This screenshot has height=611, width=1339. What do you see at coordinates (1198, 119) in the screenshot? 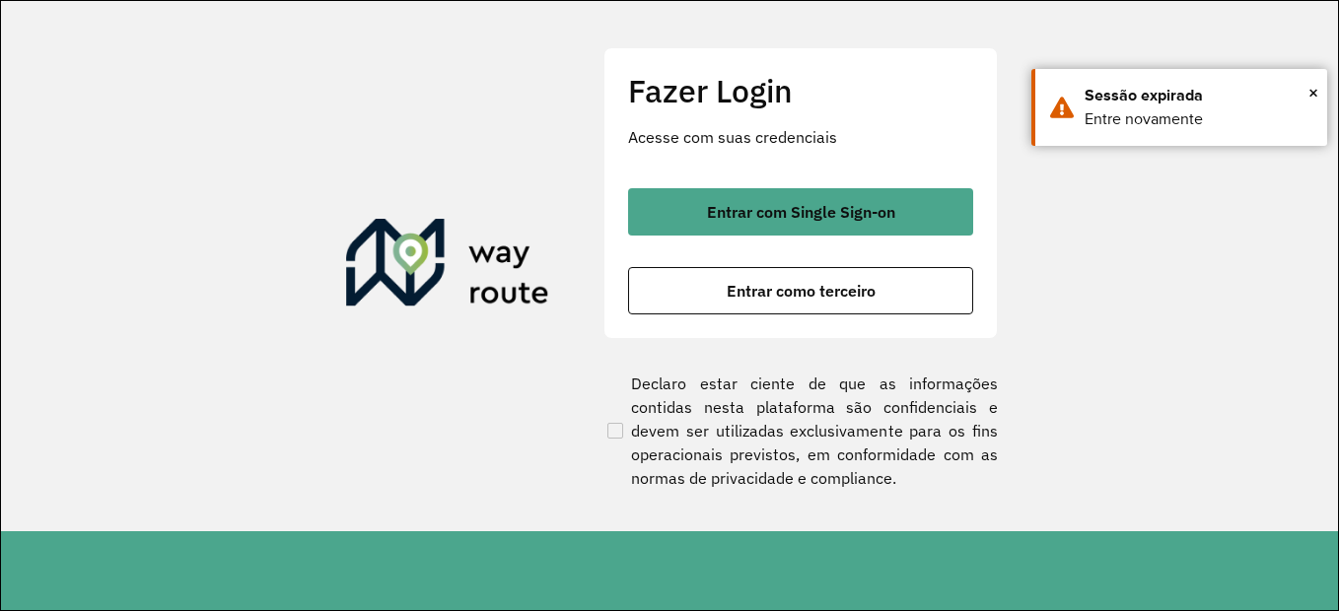
I see `div: Entre novamente` at bounding box center [1198, 119].